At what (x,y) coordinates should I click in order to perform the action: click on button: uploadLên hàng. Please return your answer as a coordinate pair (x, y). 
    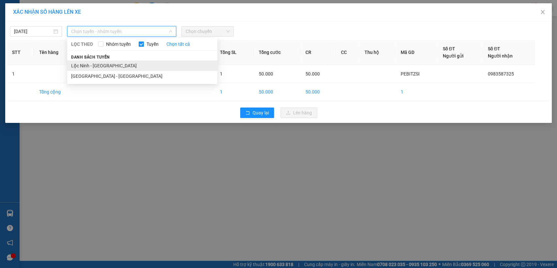
    Looking at the image, I should click on (299, 113).